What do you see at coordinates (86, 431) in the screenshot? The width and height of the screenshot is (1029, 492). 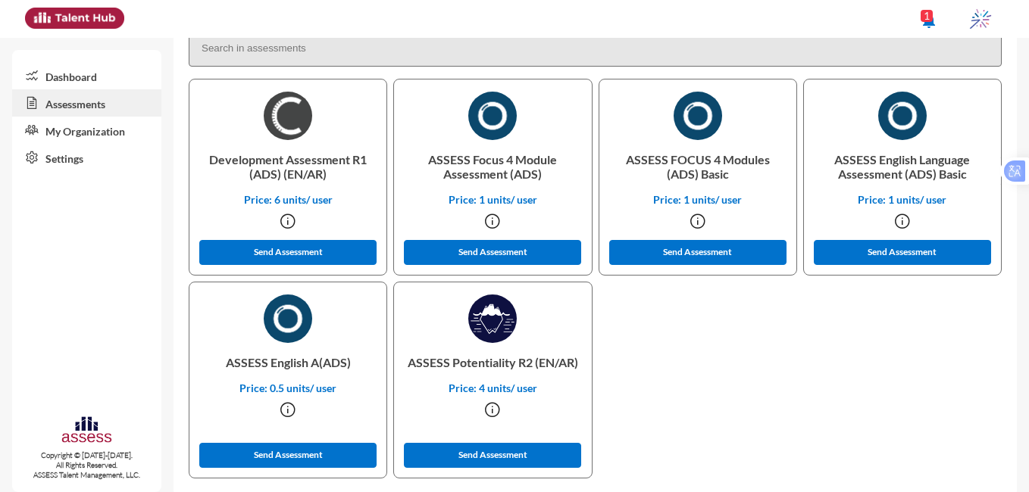 I see `img: assesscompany-logo.png` at bounding box center [86, 431].